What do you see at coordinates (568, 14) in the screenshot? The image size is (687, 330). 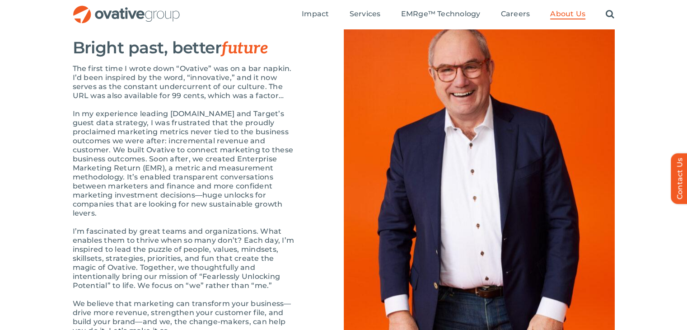 I see `a: About Us` at bounding box center [568, 14].